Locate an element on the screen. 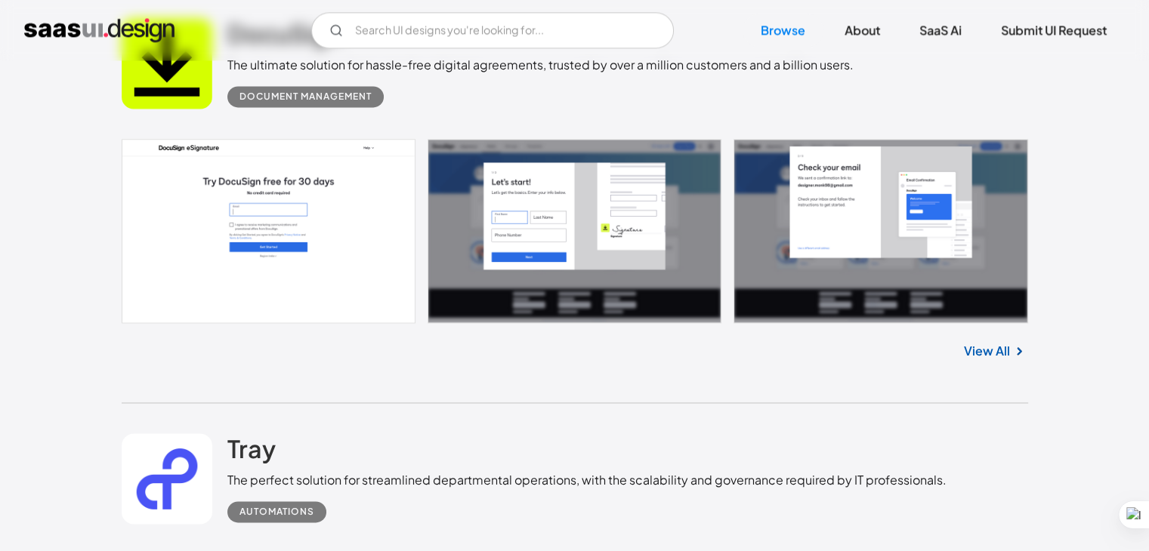 The width and height of the screenshot is (1149, 551). a: Submit UI Request is located at coordinates (1053, 30).